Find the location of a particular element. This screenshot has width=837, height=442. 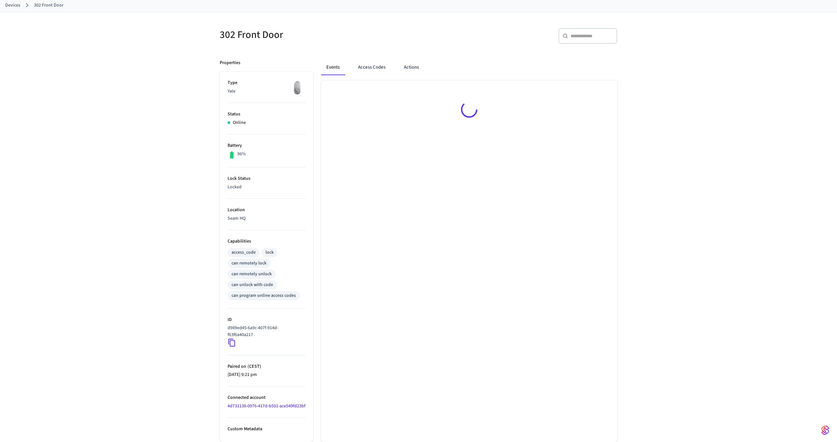

p: Lock Status is located at coordinates (266, 178).